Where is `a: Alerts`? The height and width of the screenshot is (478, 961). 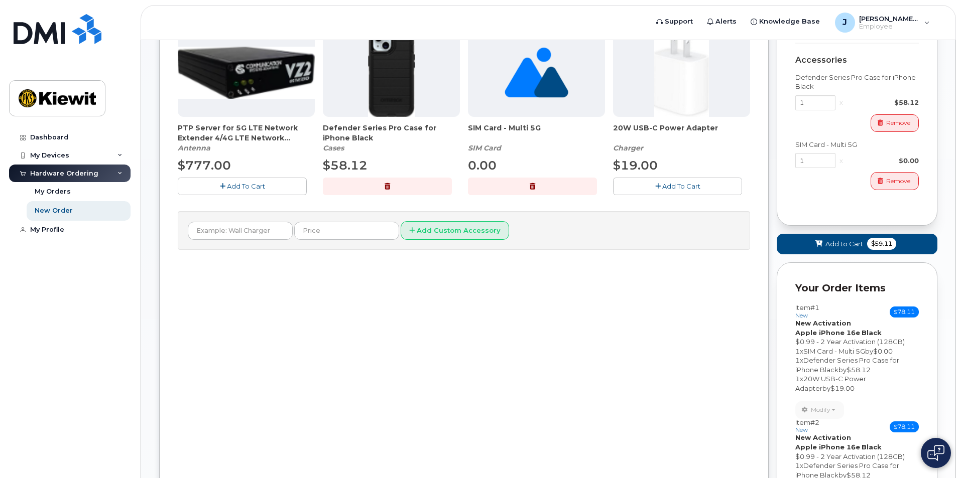
a: Alerts is located at coordinates (721, 22).